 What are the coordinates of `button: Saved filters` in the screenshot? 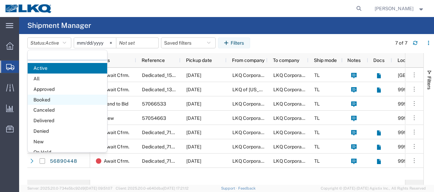 It's located at (188, 43).